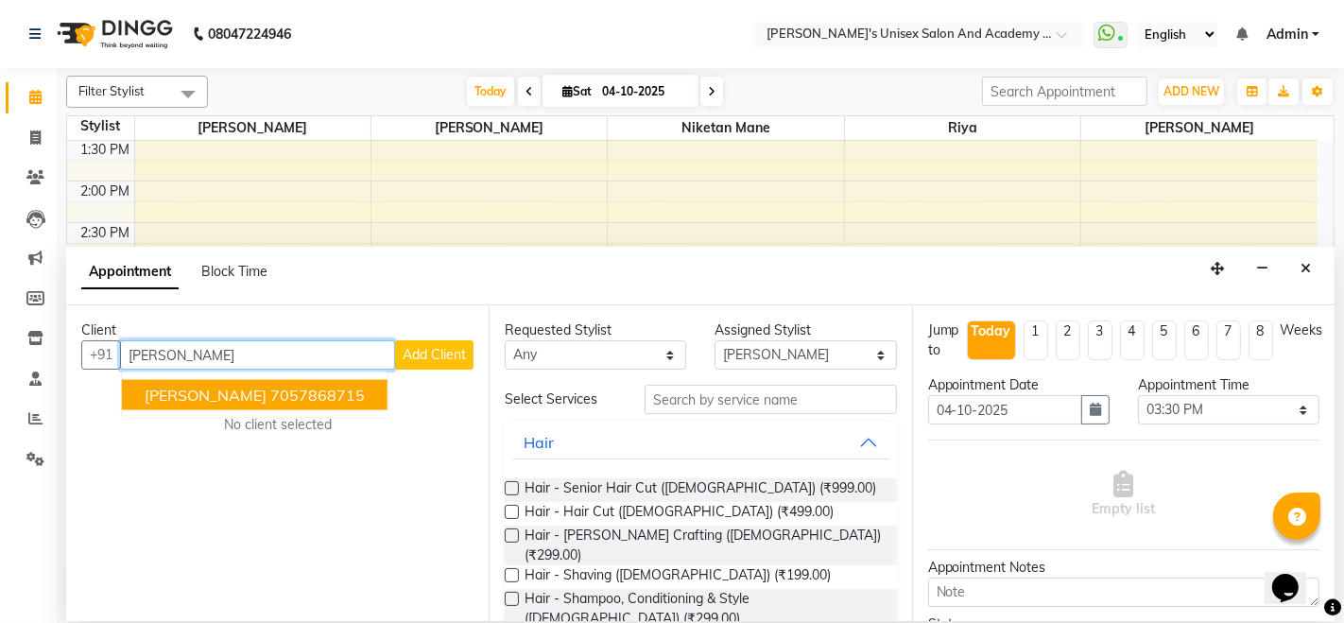 This screenshot has height=623, width=1344. Describe the element at coordinates (112, 34) in the screenshot. I see `img: logo` at that location.